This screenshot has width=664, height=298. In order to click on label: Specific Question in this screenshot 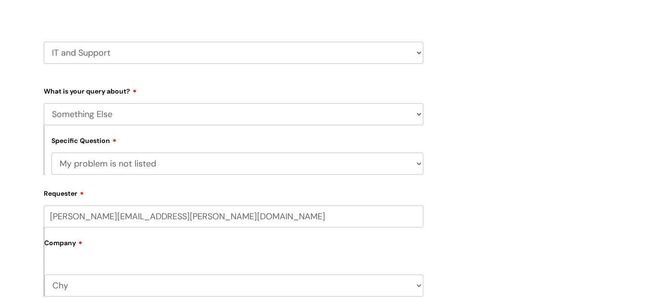, I will do `click(84, 140)`.